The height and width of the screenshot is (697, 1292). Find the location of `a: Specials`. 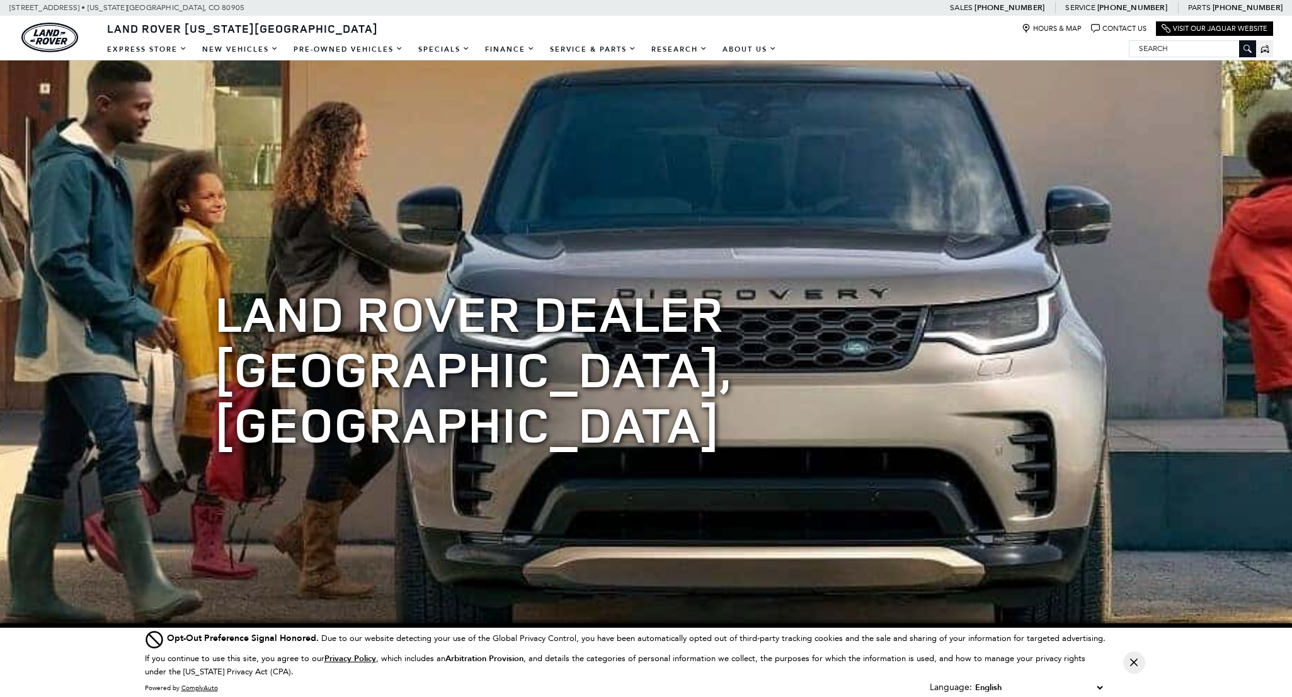

a: Specials is located at coordinates (444, 49).